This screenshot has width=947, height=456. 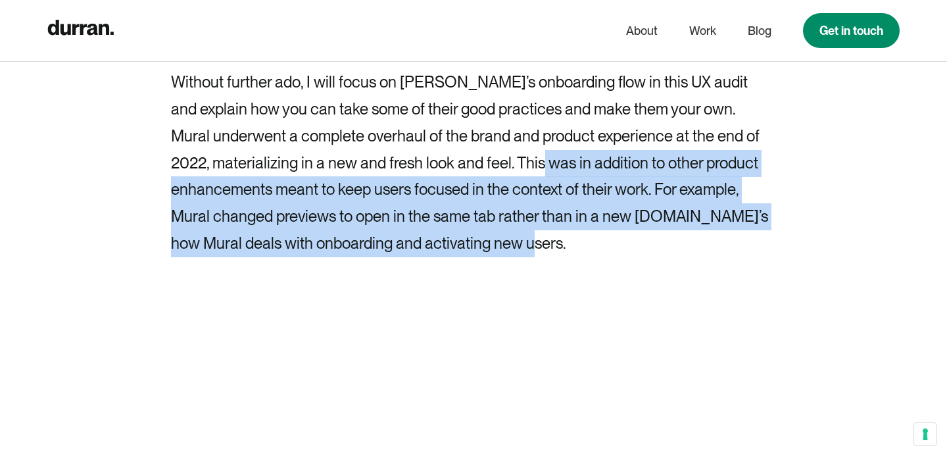 What do you see at coordinates (925, 434) in the screenshot?
I see `button: Your consent preferences for tracking technologies` at bounding box center [925, 434].